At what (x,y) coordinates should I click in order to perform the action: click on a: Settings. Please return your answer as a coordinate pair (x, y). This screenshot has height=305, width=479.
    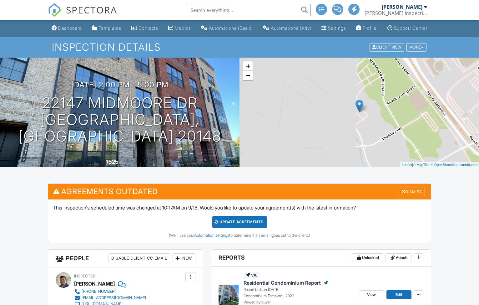
    Looking at the image, I should click on (334, 28).